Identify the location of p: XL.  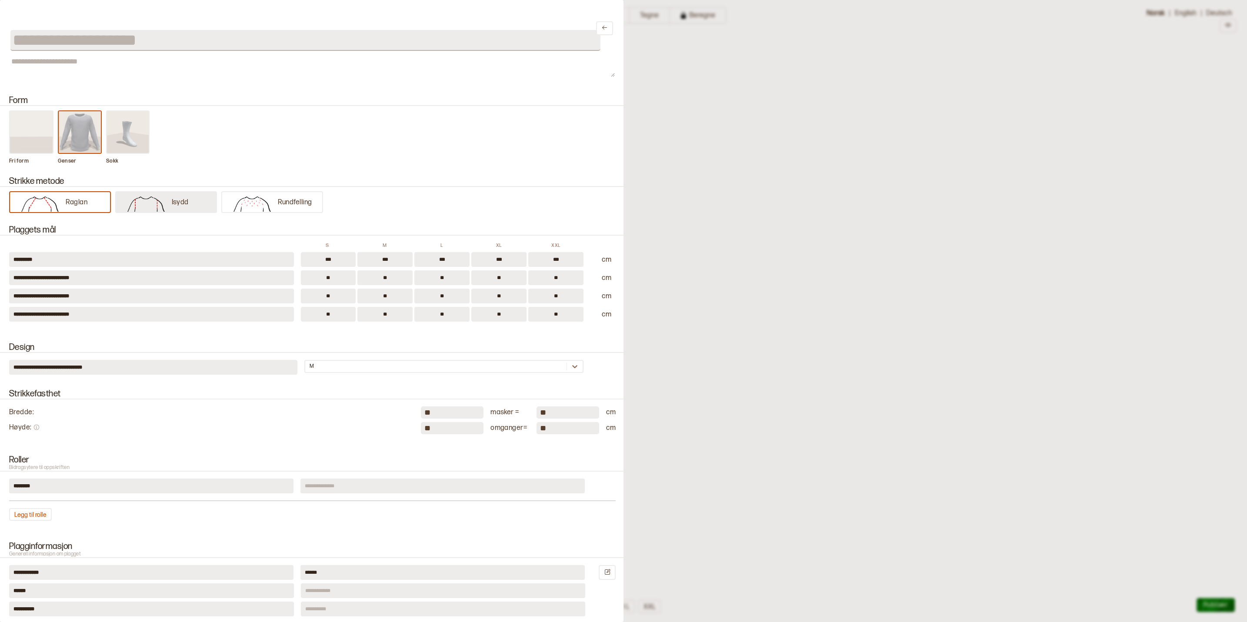
(499, 246).